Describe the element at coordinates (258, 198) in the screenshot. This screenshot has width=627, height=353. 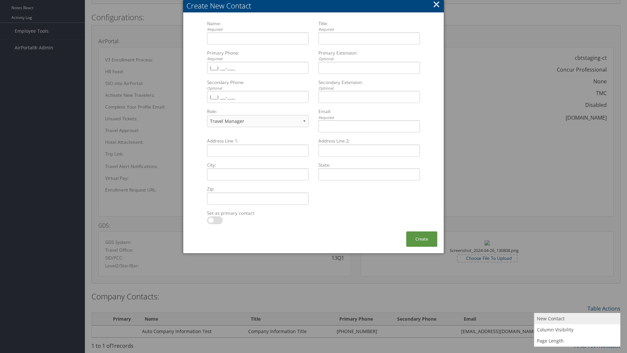
I see `input: Zip:` at that location.